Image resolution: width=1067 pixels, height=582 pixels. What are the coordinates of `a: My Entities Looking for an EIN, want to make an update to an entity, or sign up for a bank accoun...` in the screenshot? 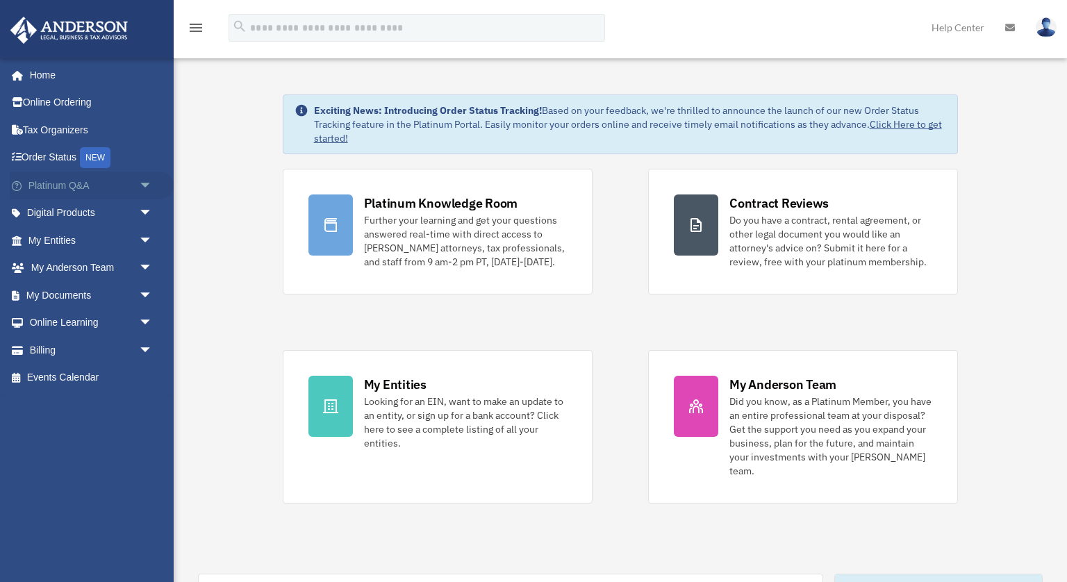 It's located at (438, 427).